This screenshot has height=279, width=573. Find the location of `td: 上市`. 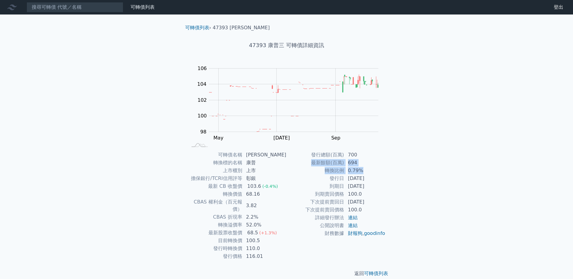

td: 上市 is located at coordinates (265, 171).